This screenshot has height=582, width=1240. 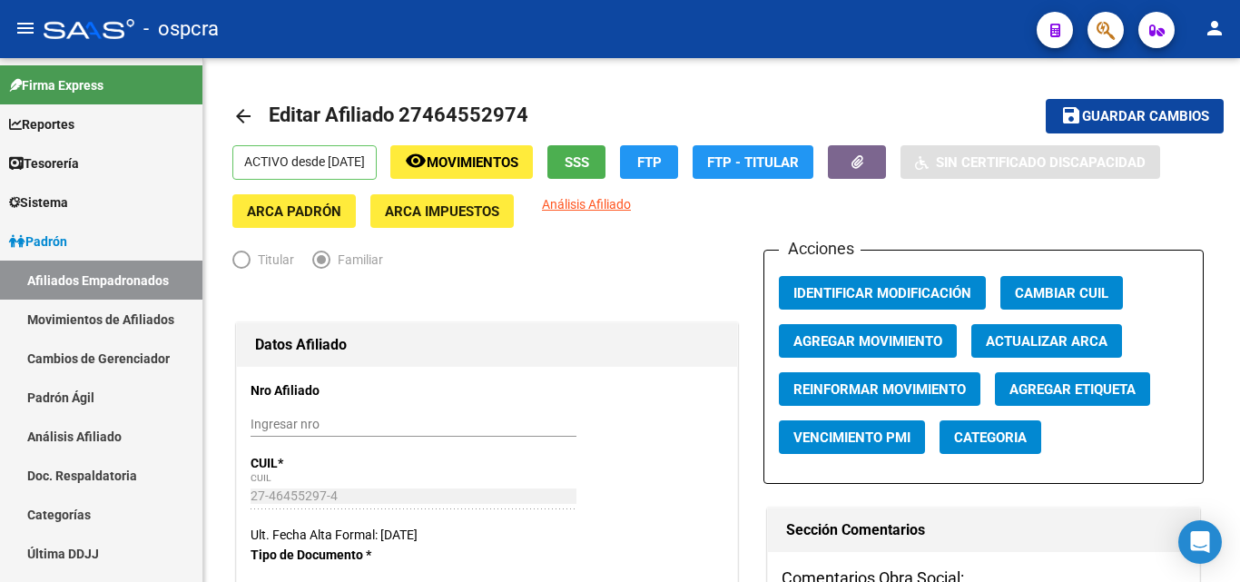 I want to click on mat-radio-group: Elija una opción, so click(x=317, y=263).